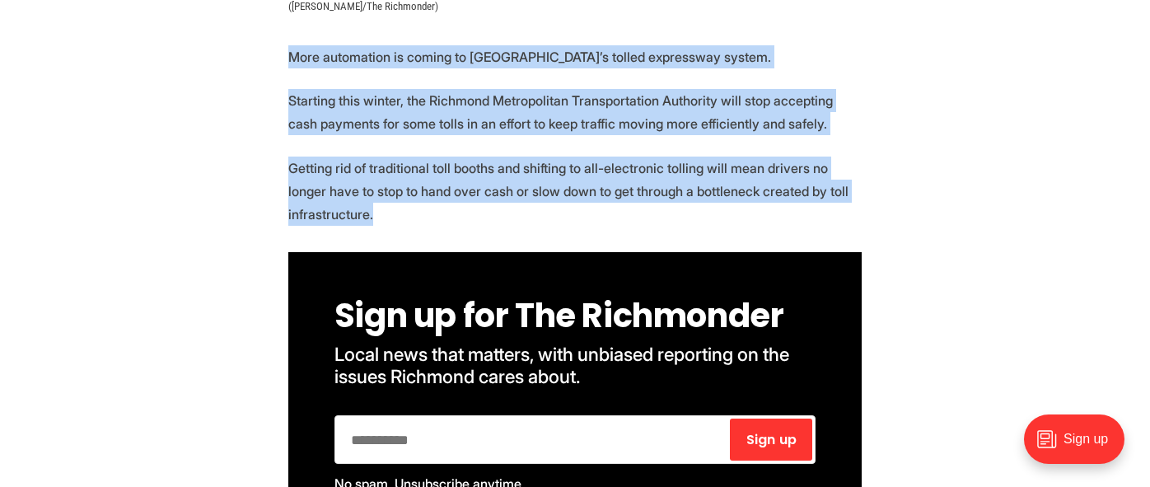 Image resolution: width=1150 pixels, height=487 pixels. What do you see at coordinates (771, 439) in the screenshot?
I see `button: Sign up` at bounding box center [771, 439].